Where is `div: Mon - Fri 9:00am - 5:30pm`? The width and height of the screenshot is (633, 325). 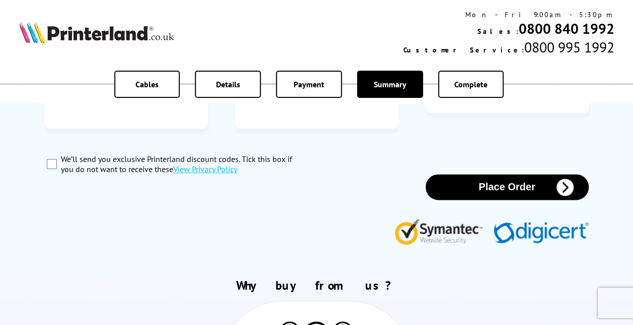 div: Mon - Fri 9:00am - 5:30pm is located at coordinates (508, 15).